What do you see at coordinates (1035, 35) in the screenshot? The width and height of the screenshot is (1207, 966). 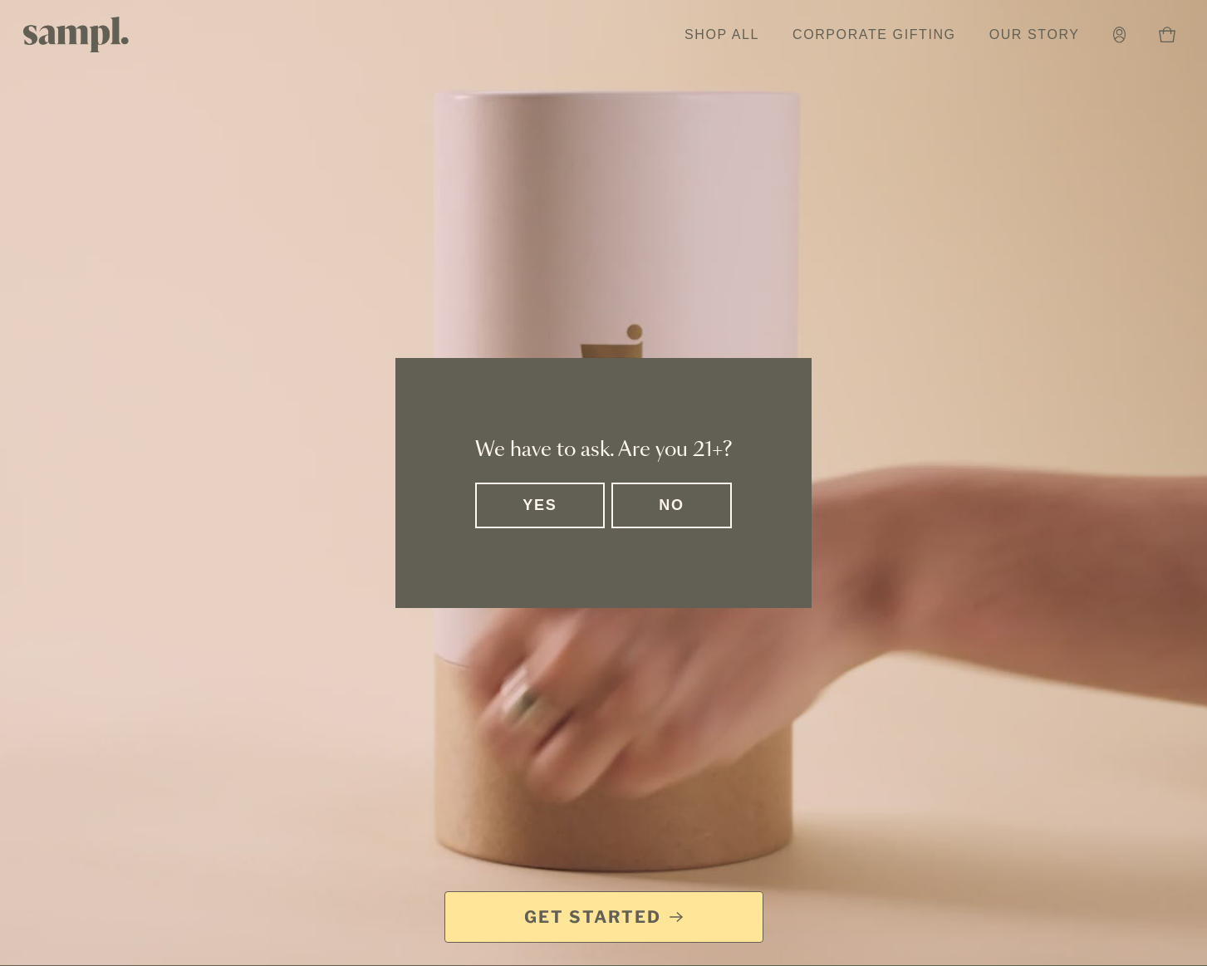 I see `a: Our Story` at bounding box center [1035, 35].